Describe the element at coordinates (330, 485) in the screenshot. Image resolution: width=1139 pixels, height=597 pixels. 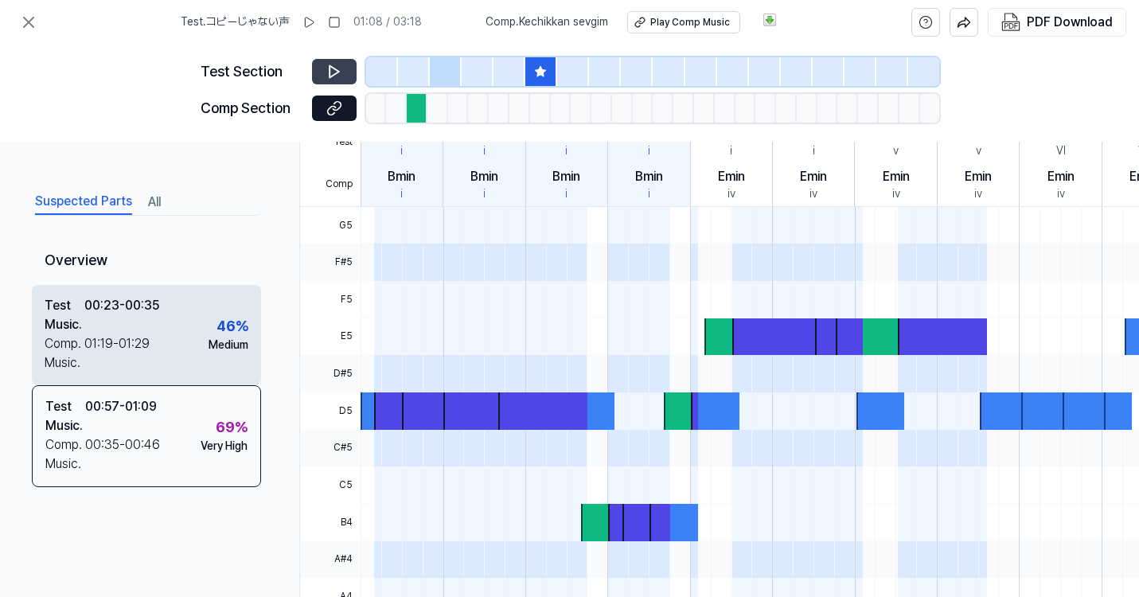
I see `span: C5` at that location.